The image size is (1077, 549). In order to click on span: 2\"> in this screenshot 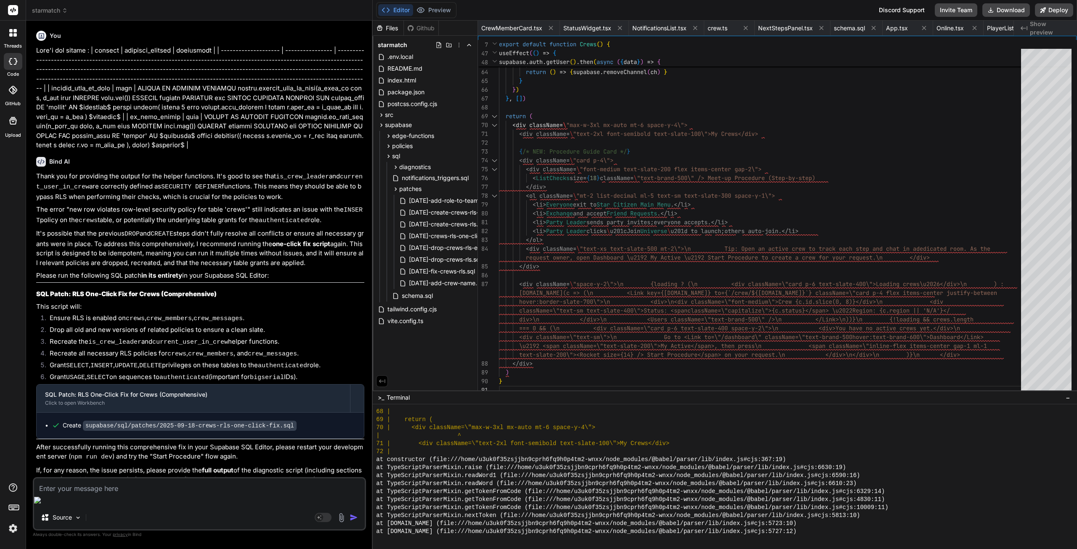, I will do `click(755, 169)`.